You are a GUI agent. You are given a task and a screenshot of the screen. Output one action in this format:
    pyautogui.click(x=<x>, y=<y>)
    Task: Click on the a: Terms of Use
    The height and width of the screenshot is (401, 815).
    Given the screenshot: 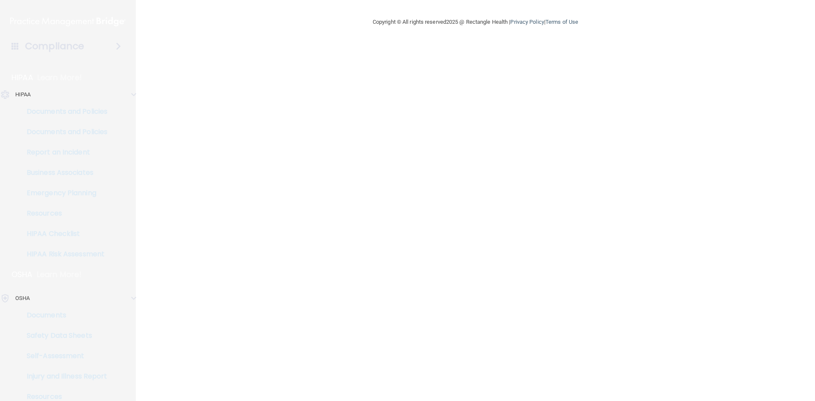 What is the action you would take?
    pyautogui.click(x=562, y=22)
    